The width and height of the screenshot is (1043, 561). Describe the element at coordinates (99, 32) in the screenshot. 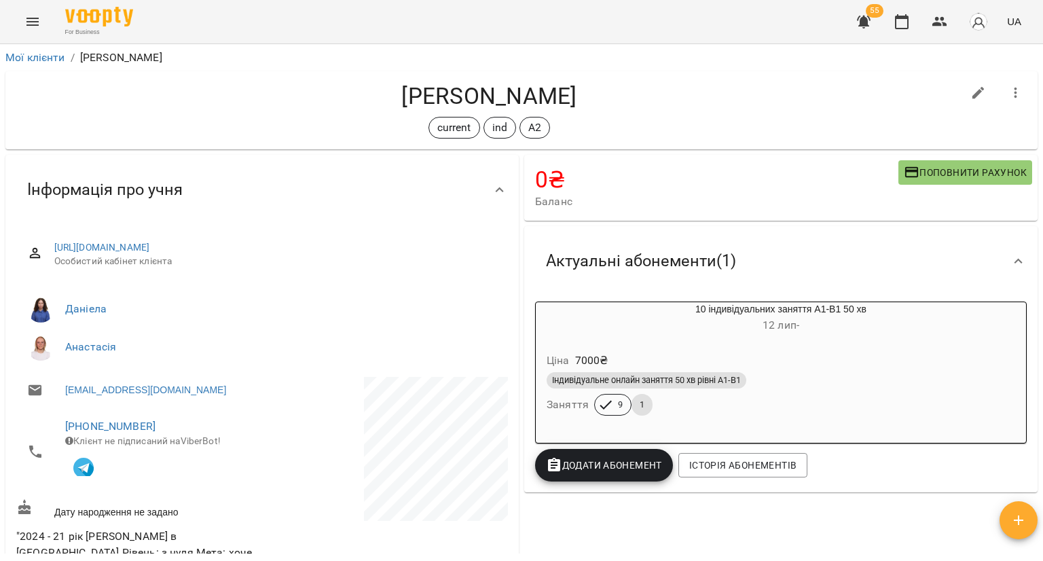

I see `span: For Business` at that location.